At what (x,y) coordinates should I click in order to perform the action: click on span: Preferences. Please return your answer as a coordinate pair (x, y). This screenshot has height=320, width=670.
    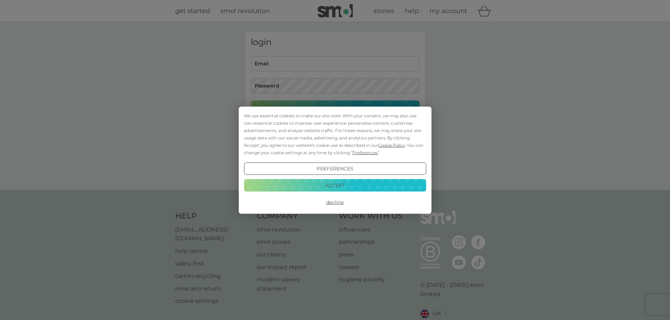
    Looking at the image, I should click on (365, 152).